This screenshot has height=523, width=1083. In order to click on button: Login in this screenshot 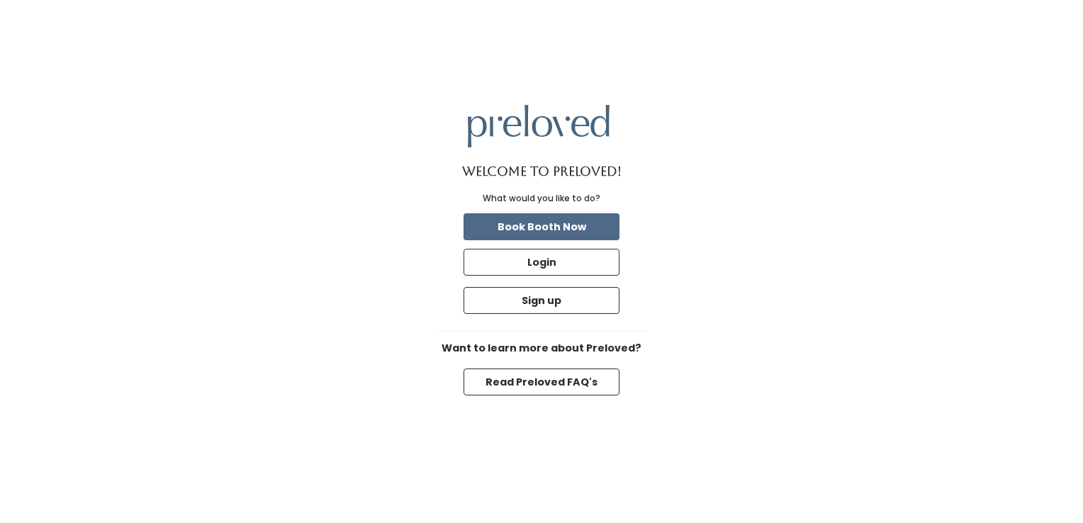, I will do `click(541, 262)`.